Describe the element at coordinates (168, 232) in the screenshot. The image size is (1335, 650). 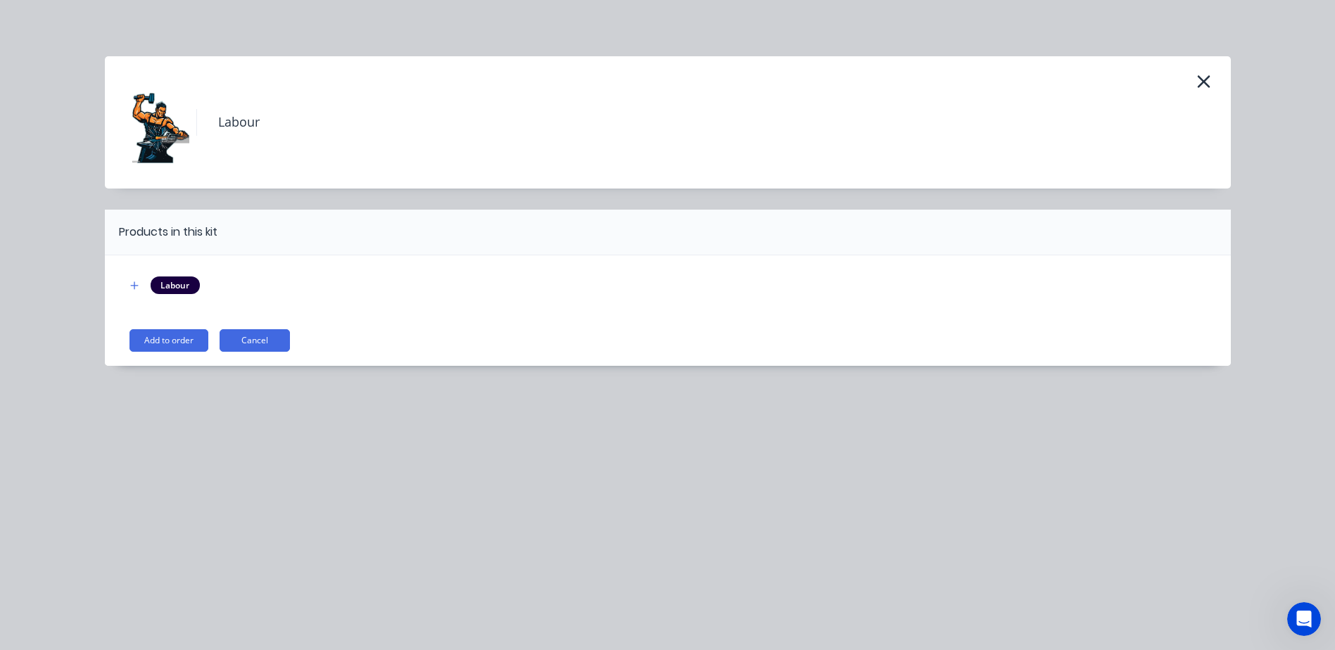
I see `div: Products in this kit` at that location.